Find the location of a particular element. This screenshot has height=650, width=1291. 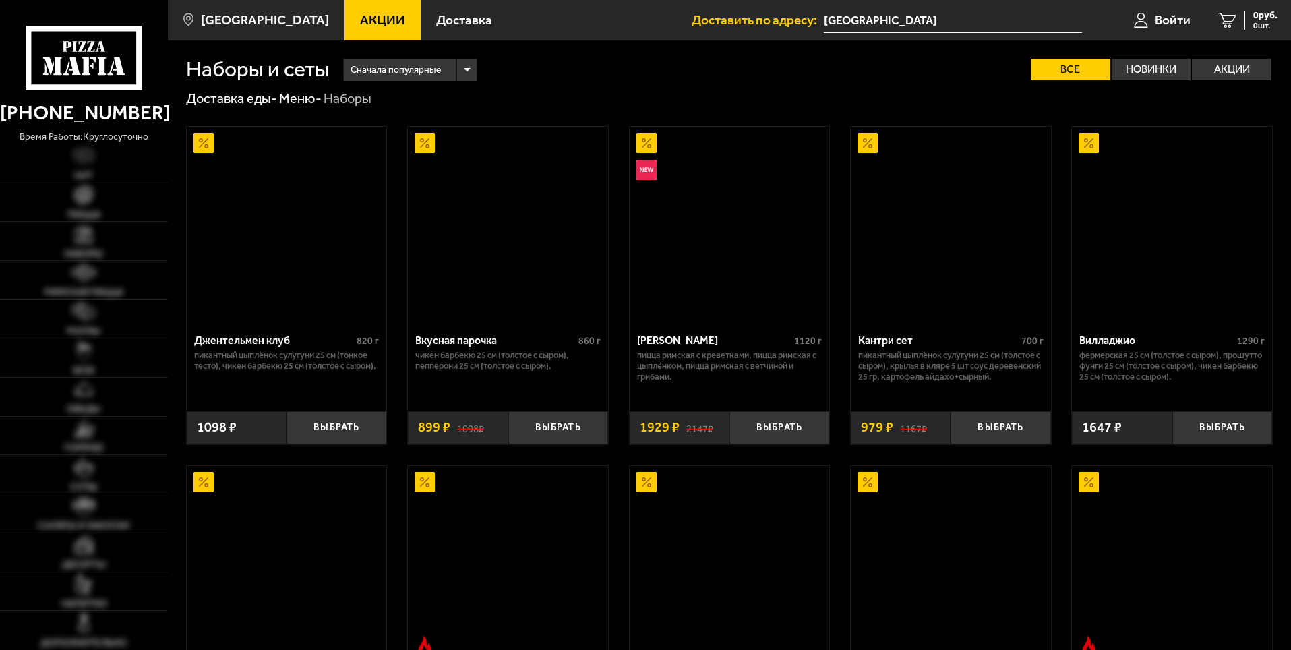

span: 0 руб. is located at coordinates (1265, 16).